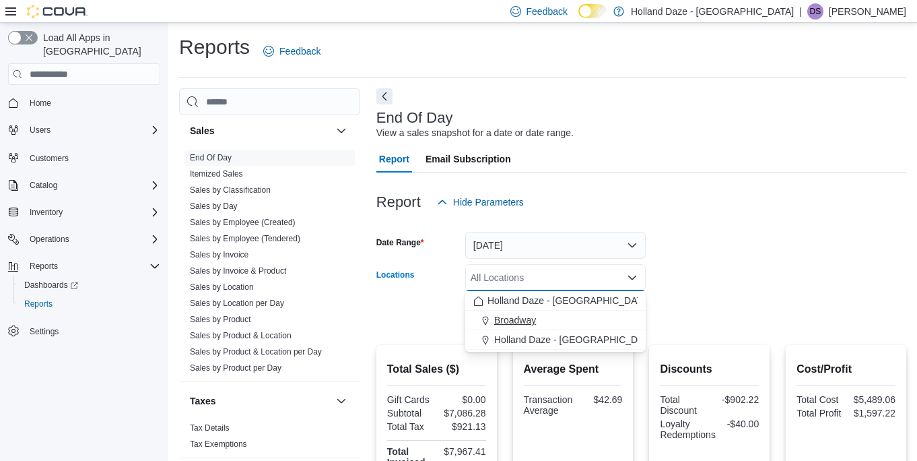 This screenshot has width=917, height=461. I want to click on h3: Taxes, so click(203, 401).